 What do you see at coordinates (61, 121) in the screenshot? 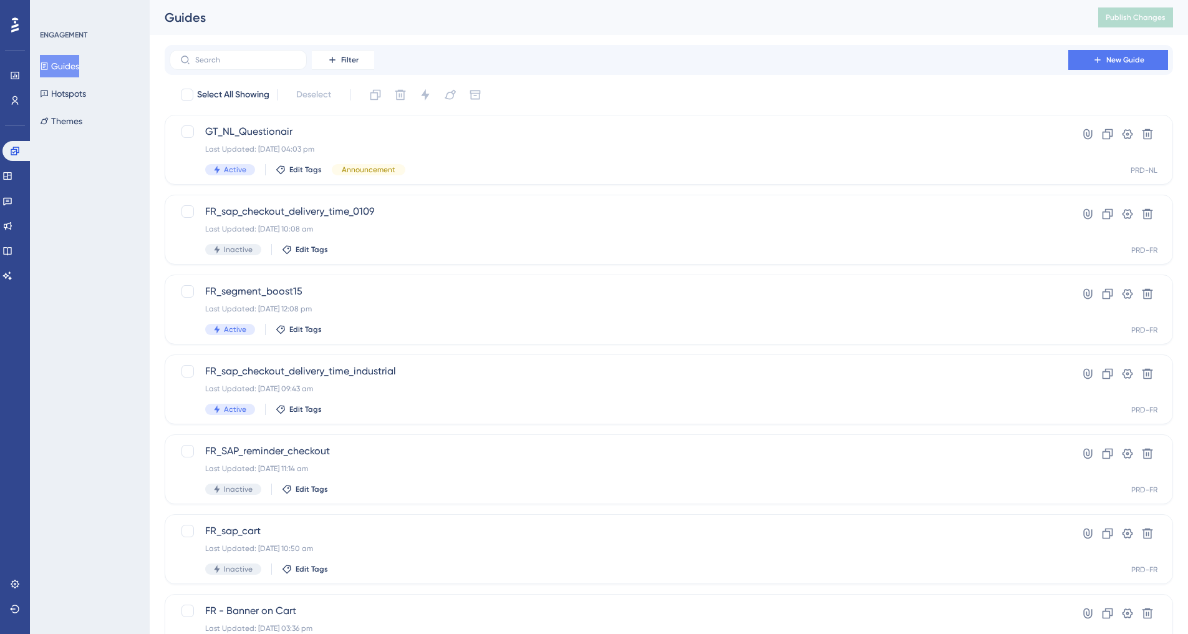
I see `button: Themes` at bounding box center [61, 121].